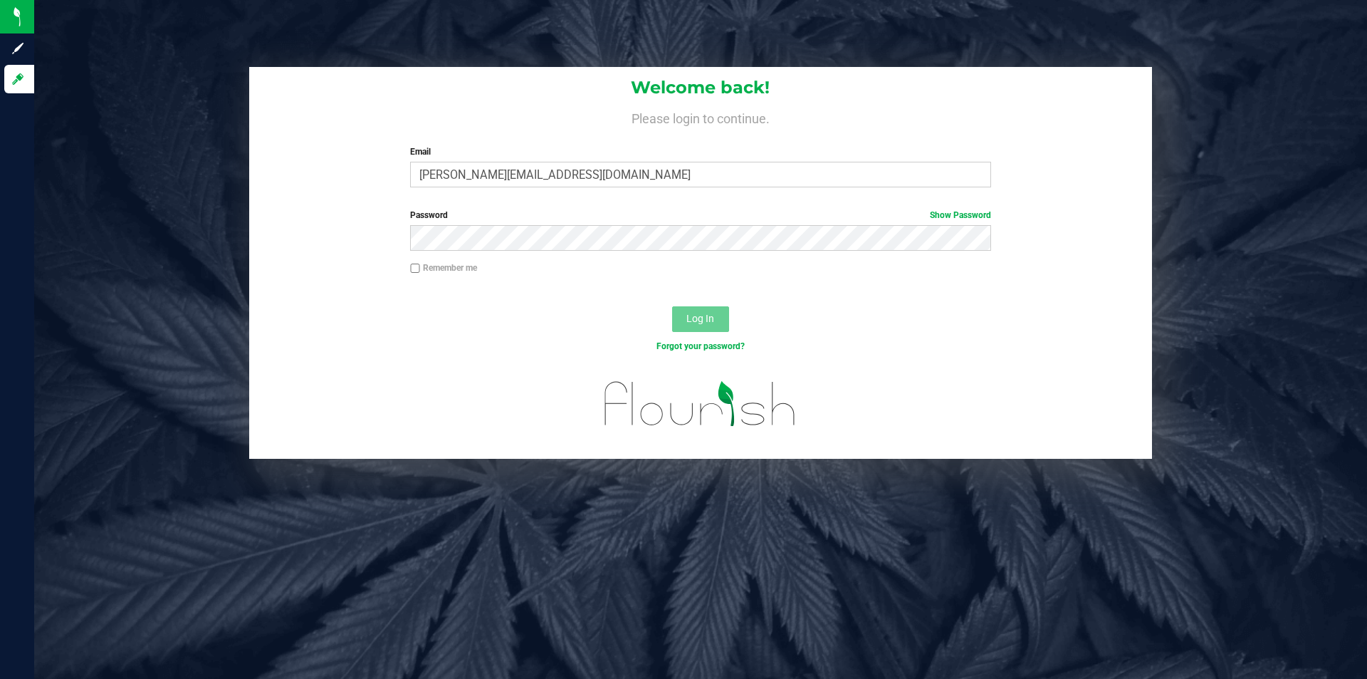  I want to click on h4: Please login to continue., so click(701, 117).